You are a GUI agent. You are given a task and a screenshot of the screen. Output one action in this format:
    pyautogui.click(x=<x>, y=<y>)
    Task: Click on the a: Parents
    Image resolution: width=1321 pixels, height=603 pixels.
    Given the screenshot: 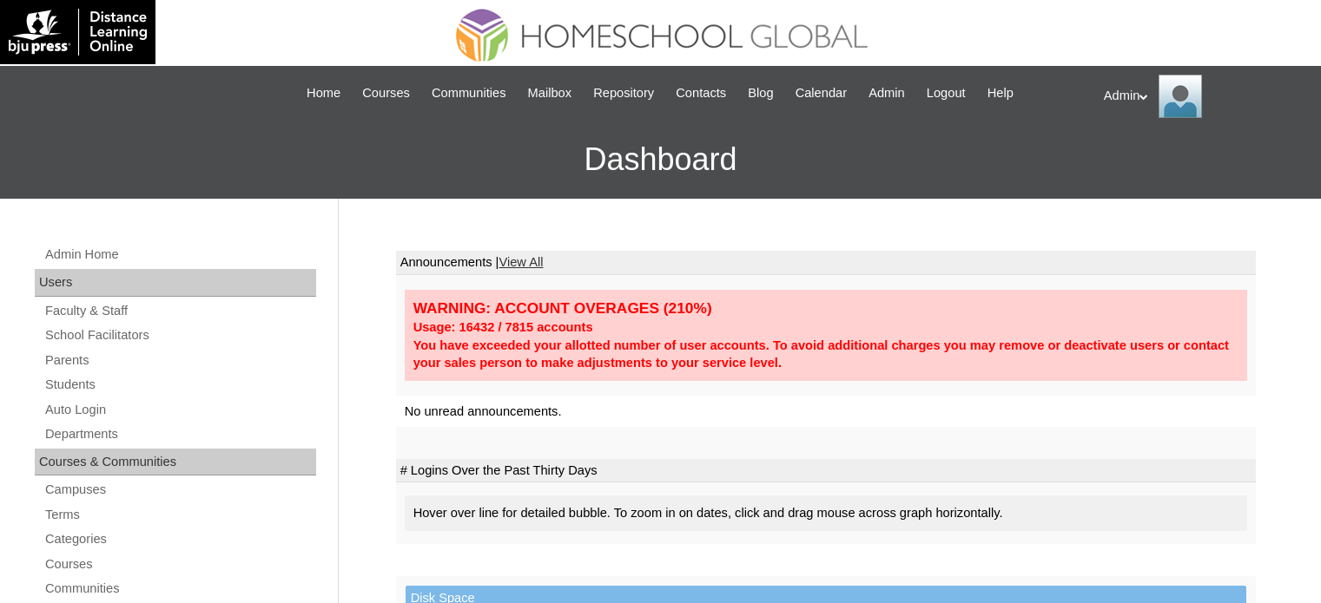 What is the action you would take?
    pyautogui.click(x=180, y=360)
    